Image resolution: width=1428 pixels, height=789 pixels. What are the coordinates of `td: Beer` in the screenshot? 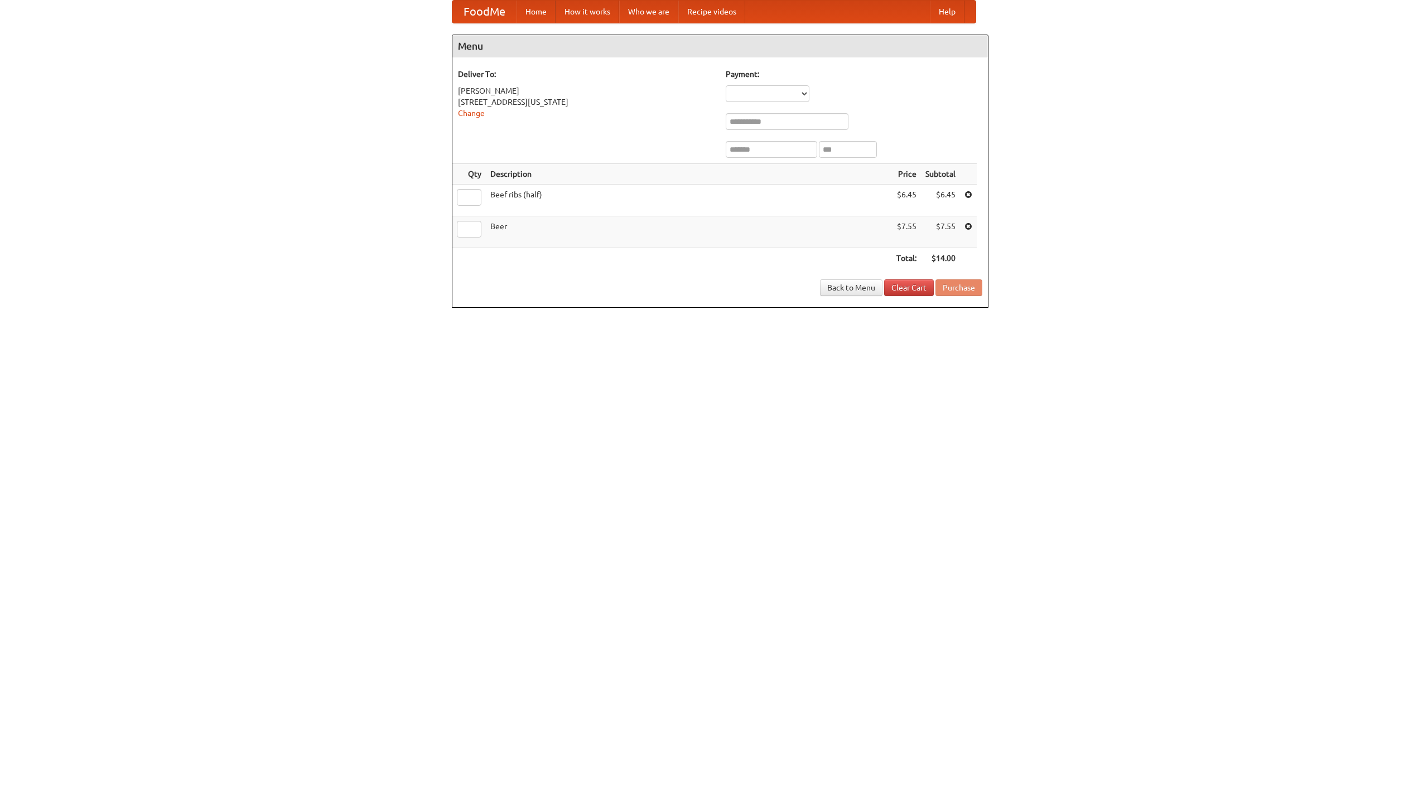 It's located at (689, 232).